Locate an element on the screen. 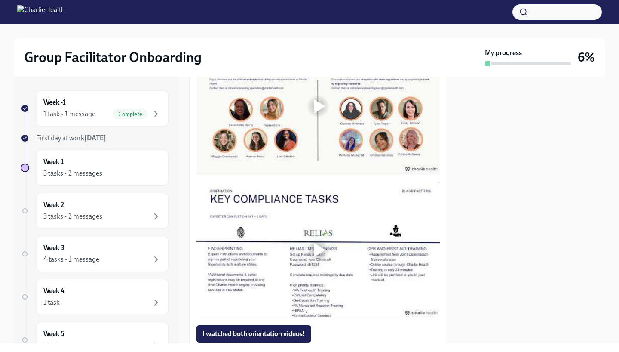 The height and width of the screenshot is (352, 619). h2: Group Facilitator Onboarding is located at coordinates (113, 57).